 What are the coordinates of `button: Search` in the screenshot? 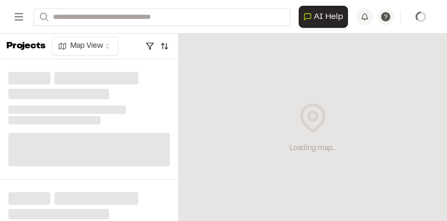 It's located at (43, 17).